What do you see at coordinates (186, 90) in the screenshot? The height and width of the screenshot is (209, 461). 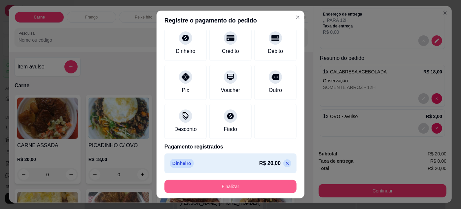 I see `div: Pix` at bounding box center [186, 90].